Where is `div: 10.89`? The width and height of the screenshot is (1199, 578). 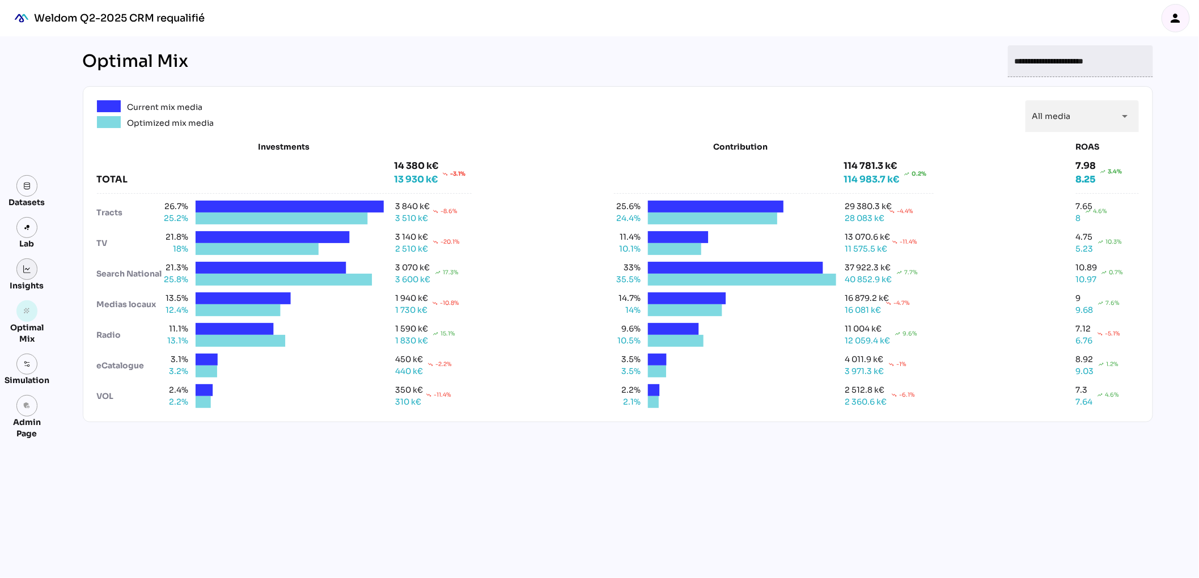
div: 10.89 is located at coordinates (1087, 268).